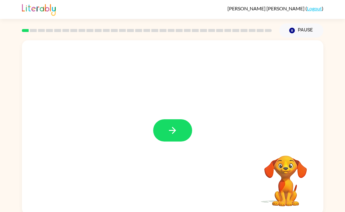 This screenshot has height=212, width=345. What do you see at coordinates (39, 9) in the screenshot?
I see `img: Literably` at bounding box center [39, 9].